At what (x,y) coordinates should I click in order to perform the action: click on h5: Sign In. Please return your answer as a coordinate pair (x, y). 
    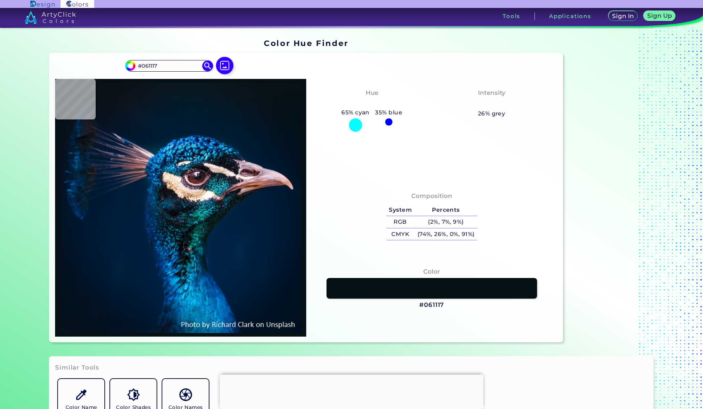
    Looking at the image, I should click on (623, 16).